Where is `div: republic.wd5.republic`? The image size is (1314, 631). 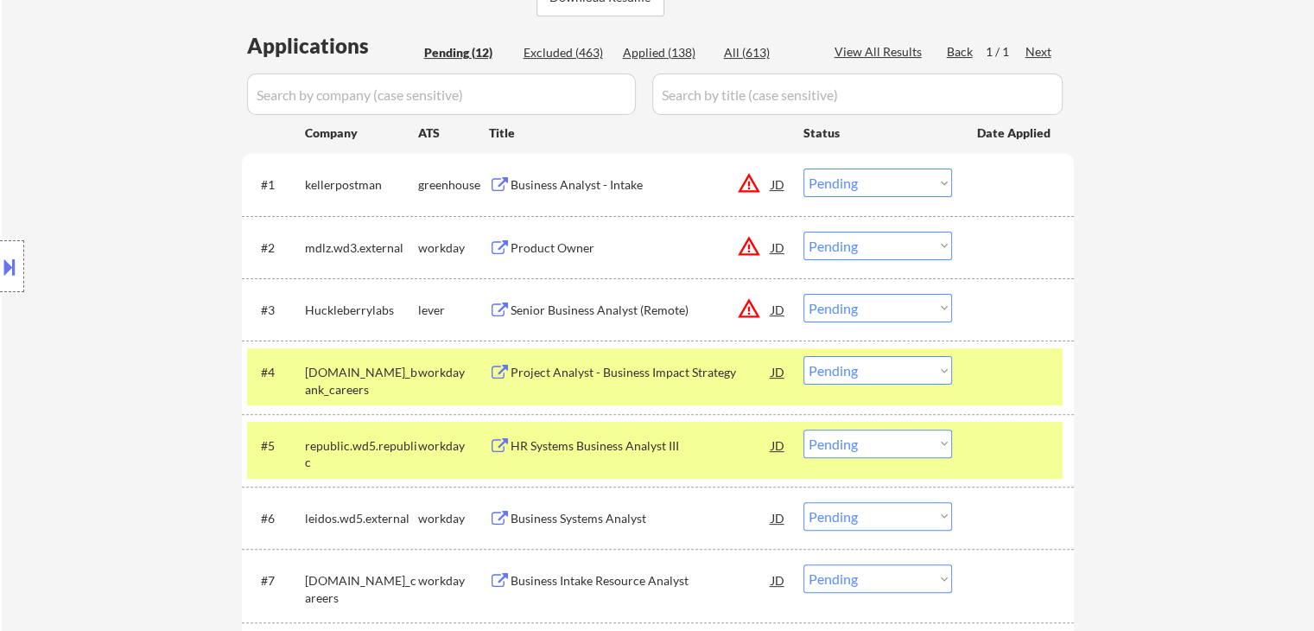 div: republic.wd5.republic is located at coordinates (361, 454).